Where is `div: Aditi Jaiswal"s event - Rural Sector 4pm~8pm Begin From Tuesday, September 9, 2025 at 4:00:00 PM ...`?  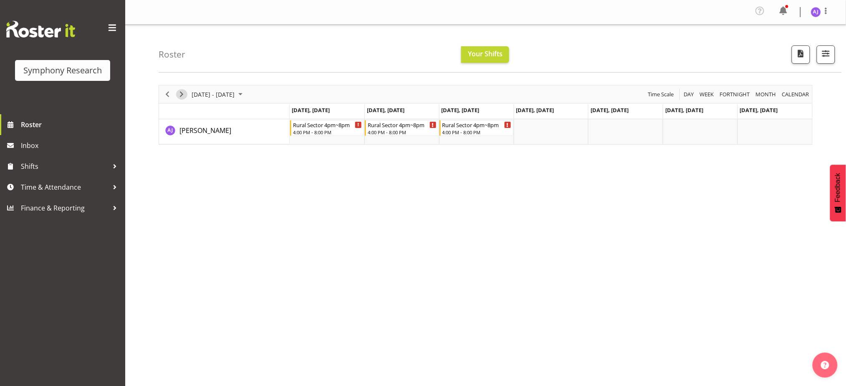 div: Aditi Jaiswal"s event - Rural Sector 4pm~8pm Begin From Tuesday, September 9, 2025 at 4:00:00 PM ... is located at coordinates (401, 128).